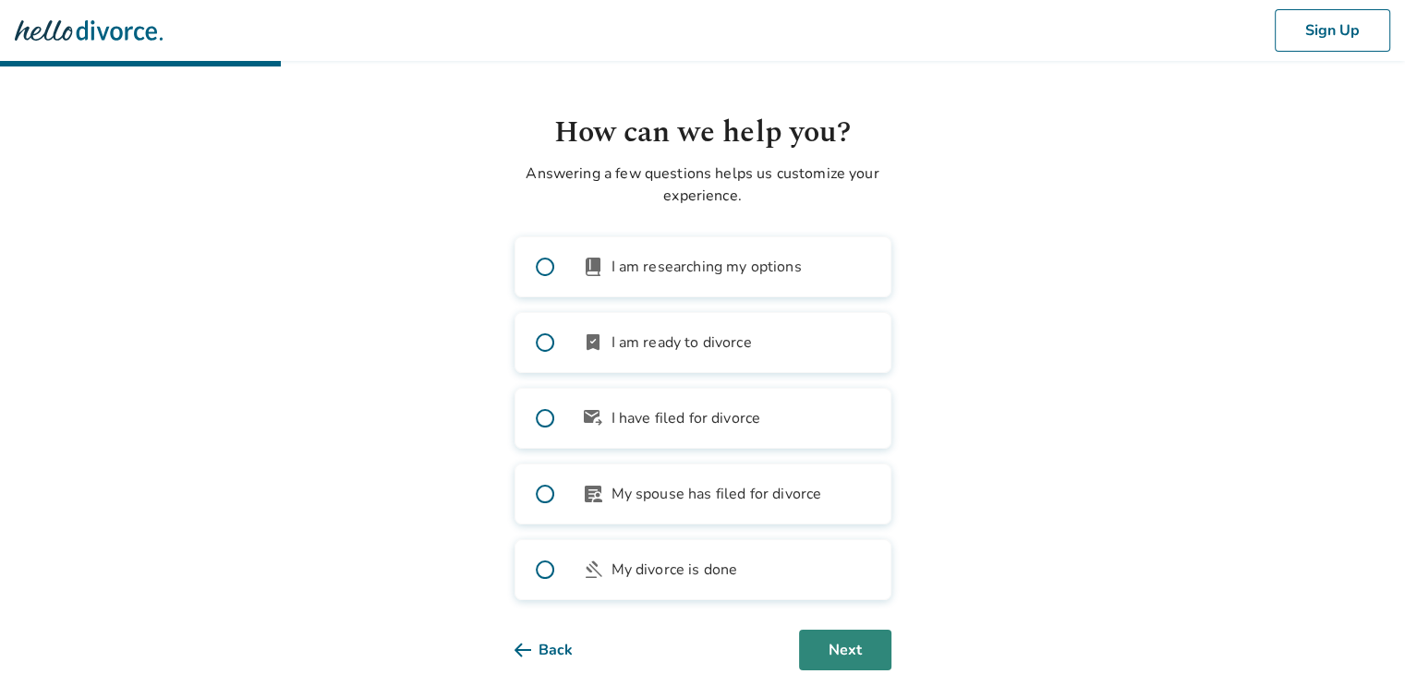 This screenshot has width=1405, height=674. Describe the element at coordinates (703, 185) in the screenshot. I see `p: Answering a few questions helps us customize your experience.` at that location.